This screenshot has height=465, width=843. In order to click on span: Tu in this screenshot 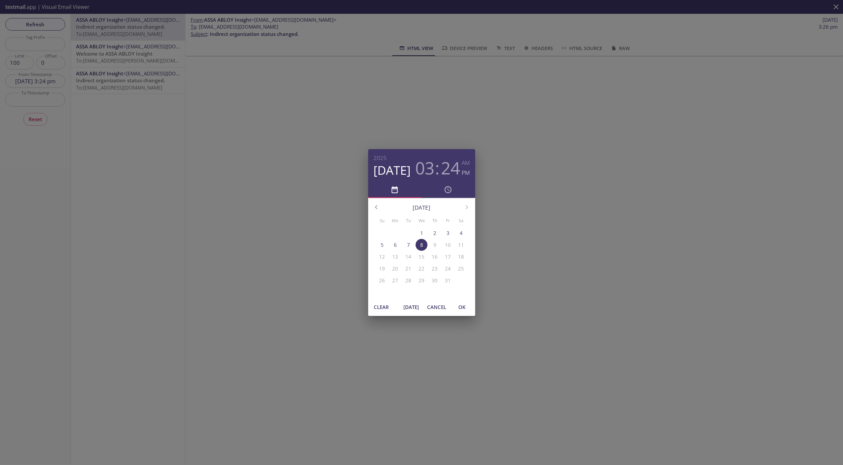, I will do `click(408, 221)`.